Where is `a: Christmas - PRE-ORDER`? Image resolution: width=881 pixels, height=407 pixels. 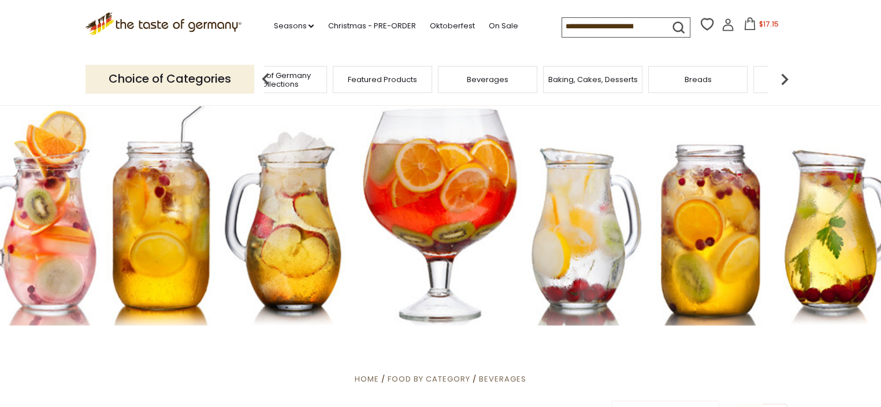 a: Christmas - PRE-ORDER is located at coordinates (371, 26).